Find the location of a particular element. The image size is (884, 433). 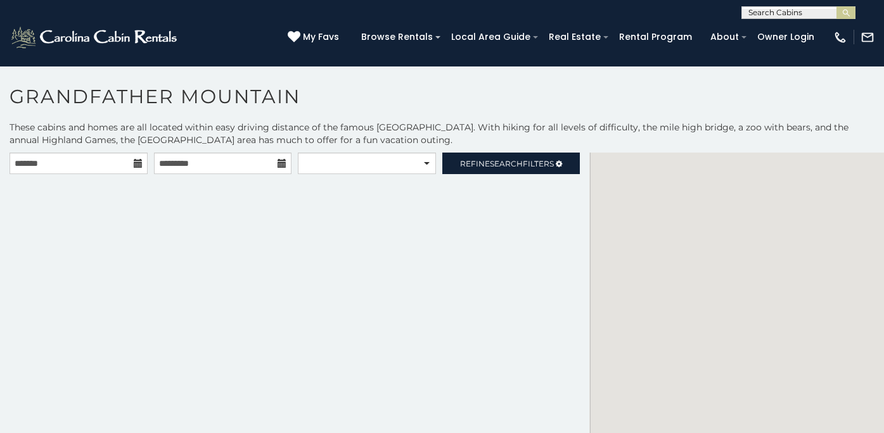

a: Real Estate is located at coordinates (574, 37).